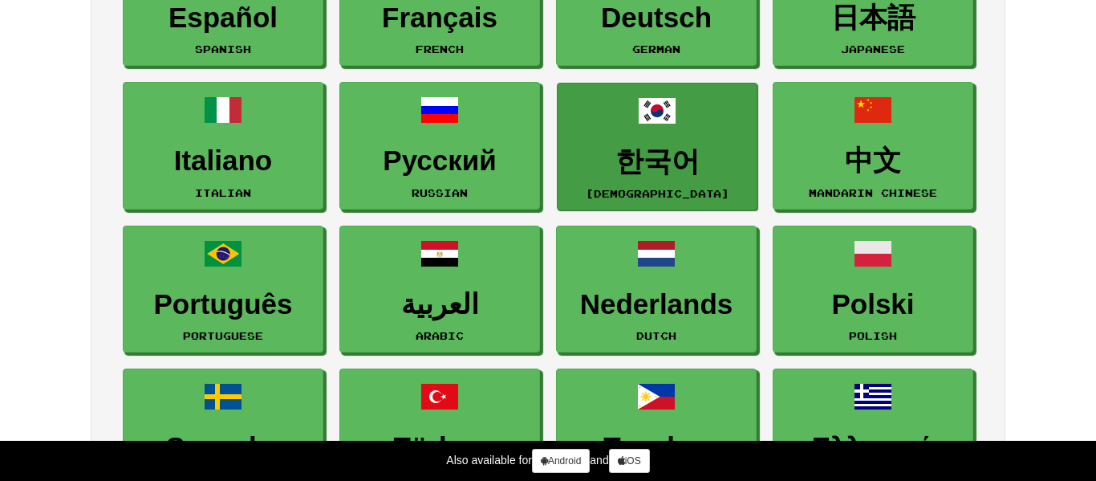 This screenshot has width=1096, height=481. I want to click on small: Portuguese, so click(223, 336).